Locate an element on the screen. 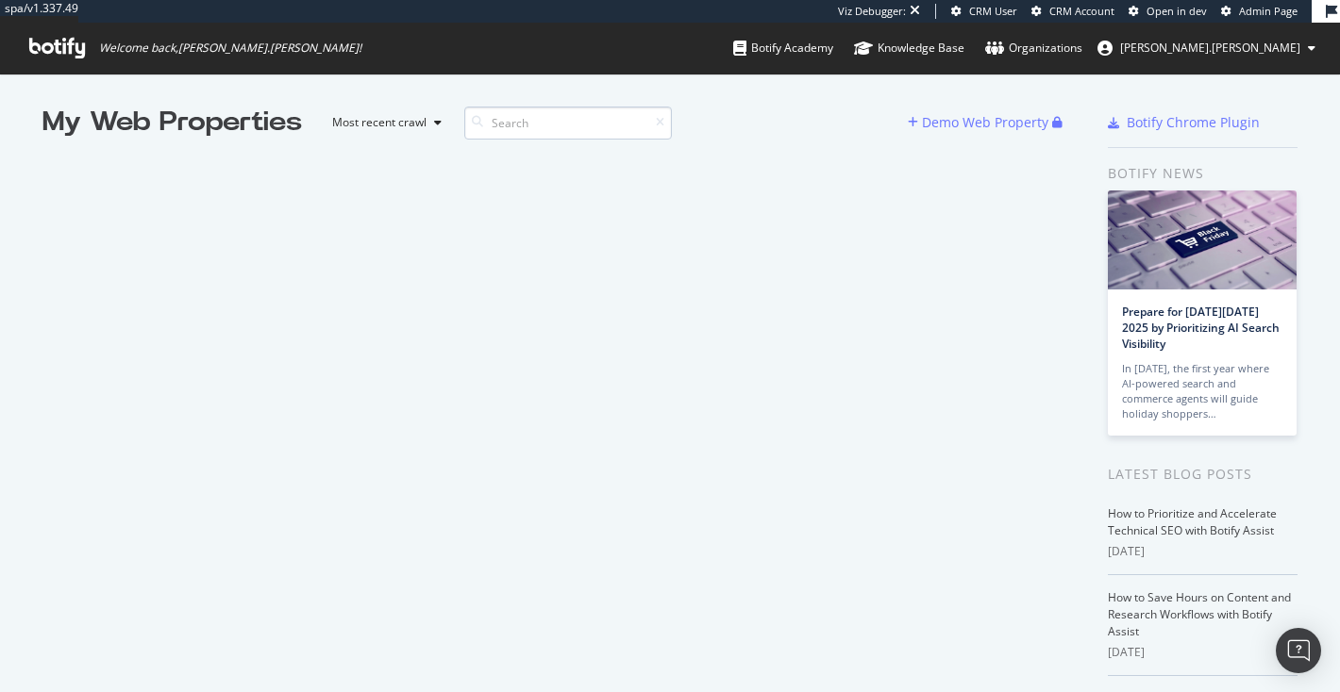 This screenshot has height=692, width=1340. div: My Web Properties is located at coordinates (172, 123).